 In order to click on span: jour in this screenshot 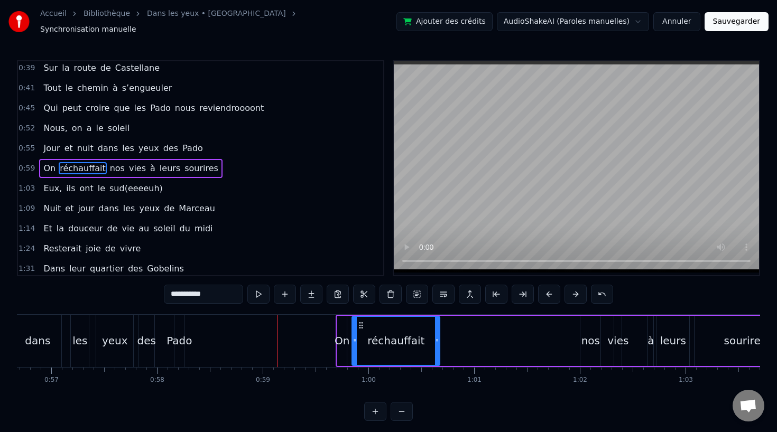, I will do `click(86, 208)`.